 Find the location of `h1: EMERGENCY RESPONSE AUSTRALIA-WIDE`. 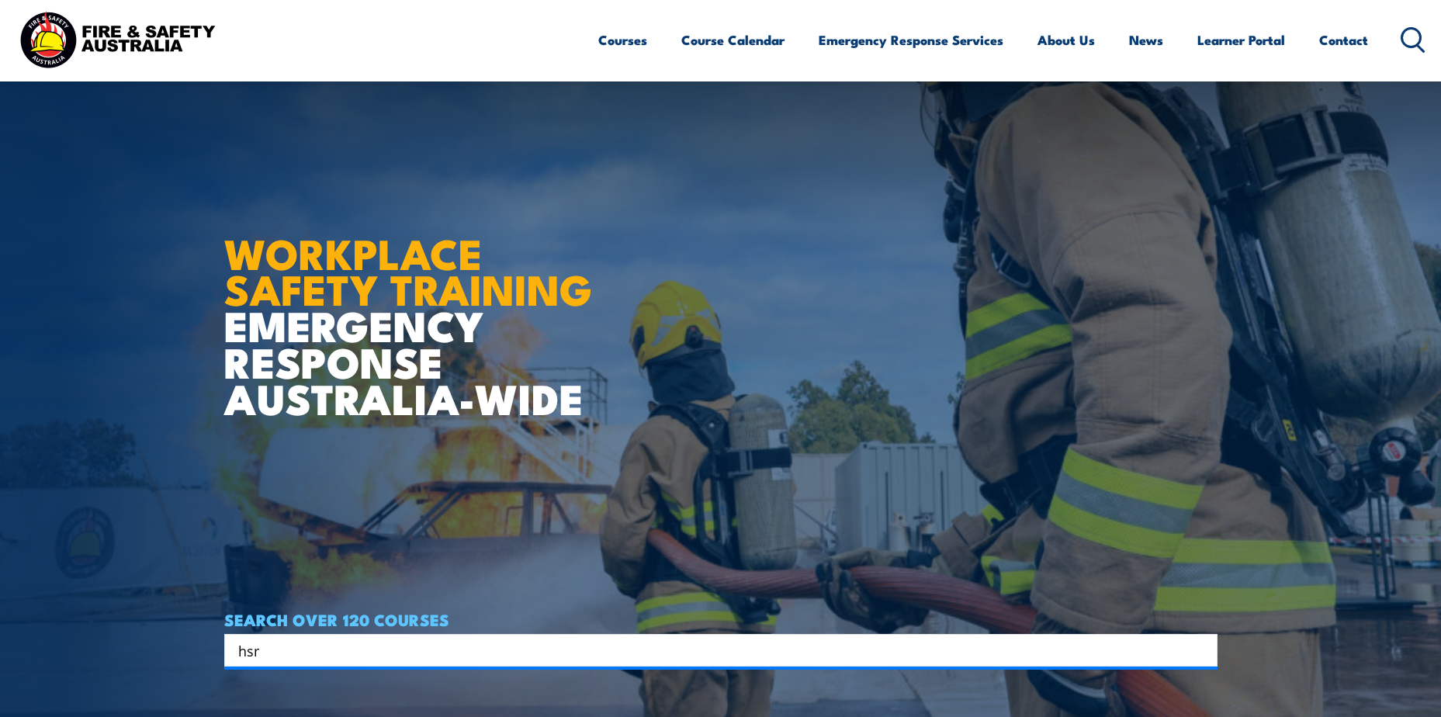

h1: EMERGENCY RESPONSE AUSTRALIA-WIDE is located at coordinates (414, 306).